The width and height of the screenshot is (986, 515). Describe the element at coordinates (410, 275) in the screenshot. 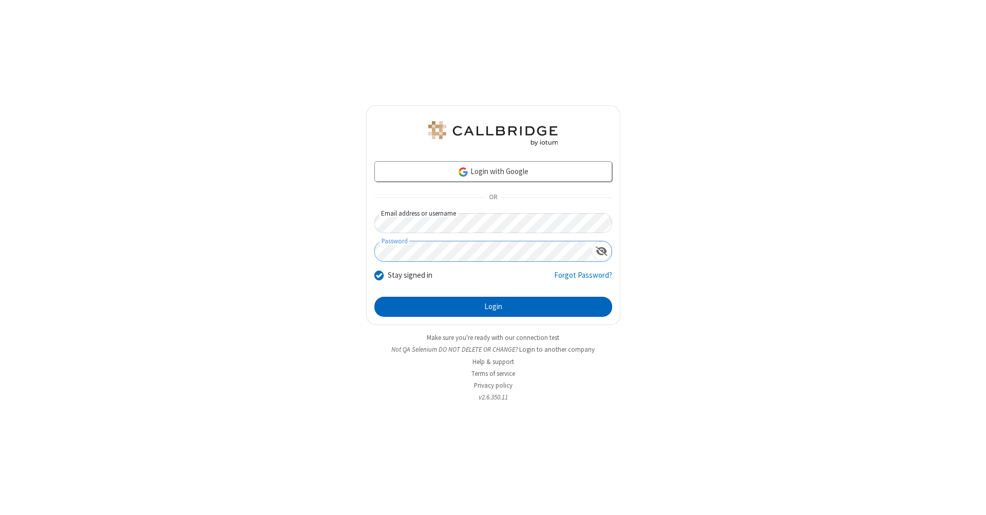

I see `label: Stay signed in` at that location.